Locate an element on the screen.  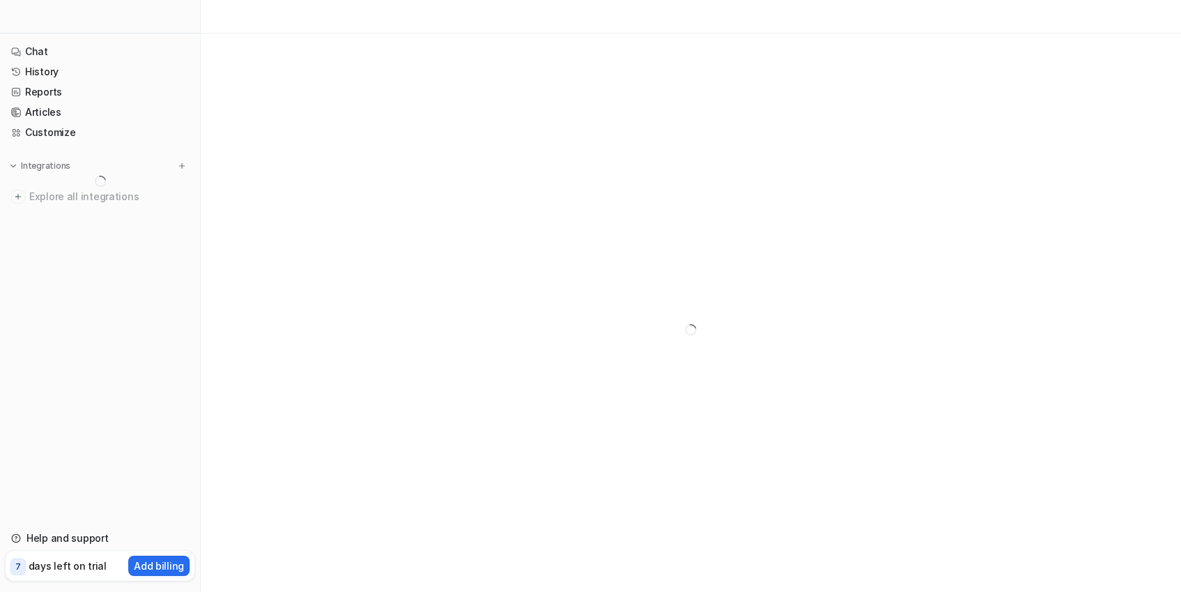
p: days left on trial is located at coordinates (68, 565).